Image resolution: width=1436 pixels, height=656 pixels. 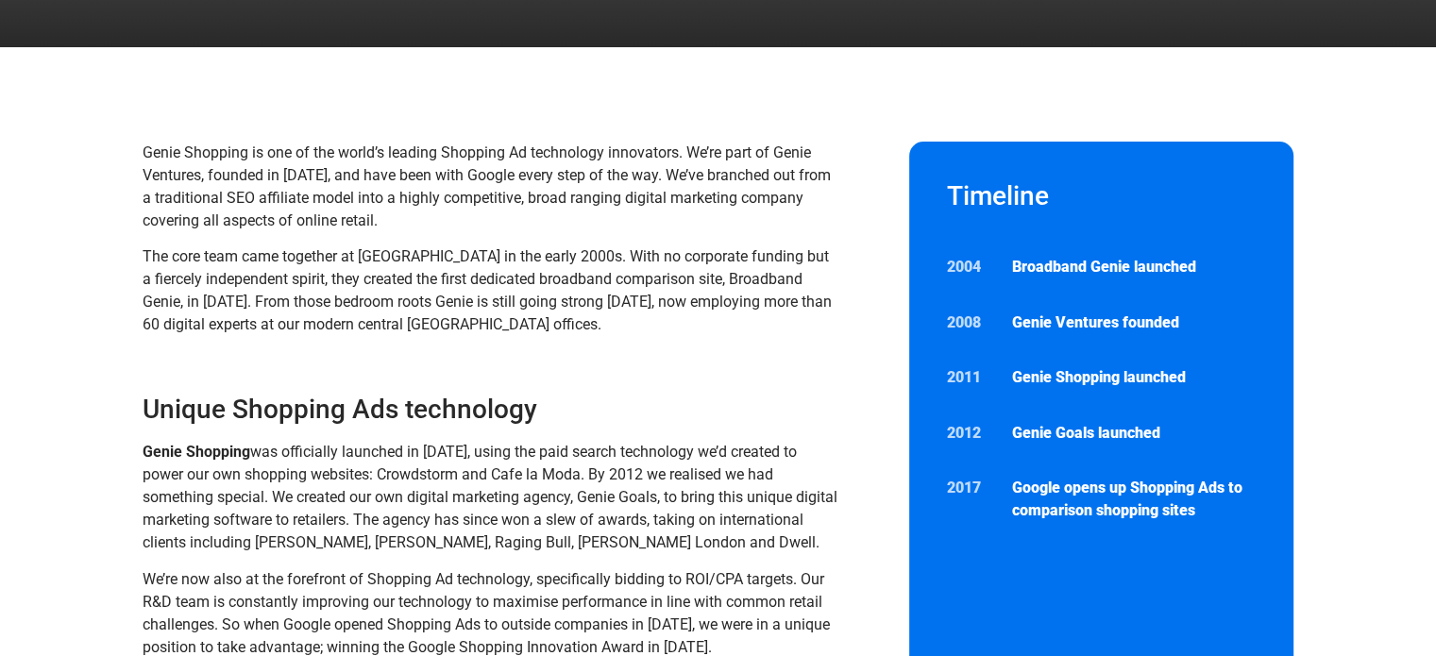 What do you see at coordinates (970, 323) in the screenshot?
I see `p: 2008` at bounding box center [970, 323].